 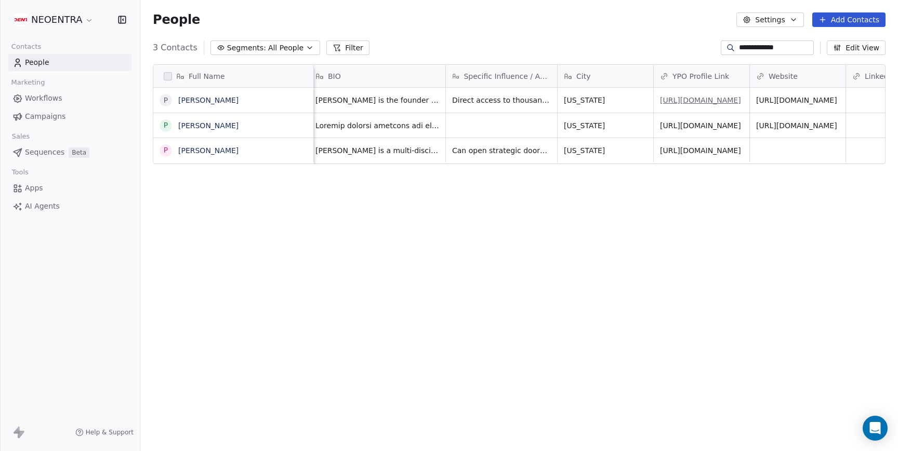 What do you see at coordinates (70, 188) in the screenshot?
I see `a: Apps` at bounding box center [70, 188].